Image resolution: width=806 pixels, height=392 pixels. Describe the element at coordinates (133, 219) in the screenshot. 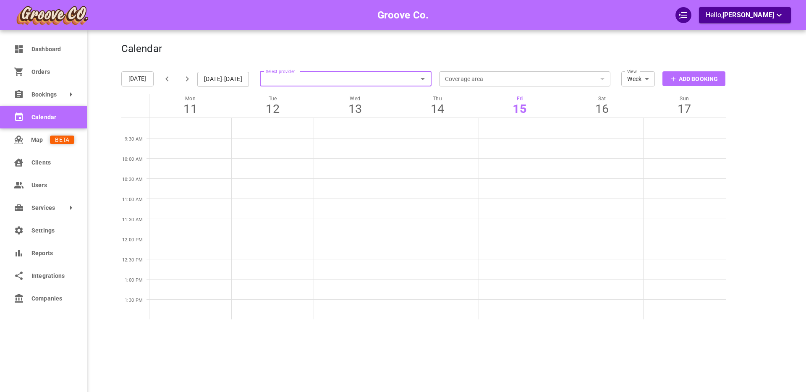

I see `span: 11:30 AM` at that location.